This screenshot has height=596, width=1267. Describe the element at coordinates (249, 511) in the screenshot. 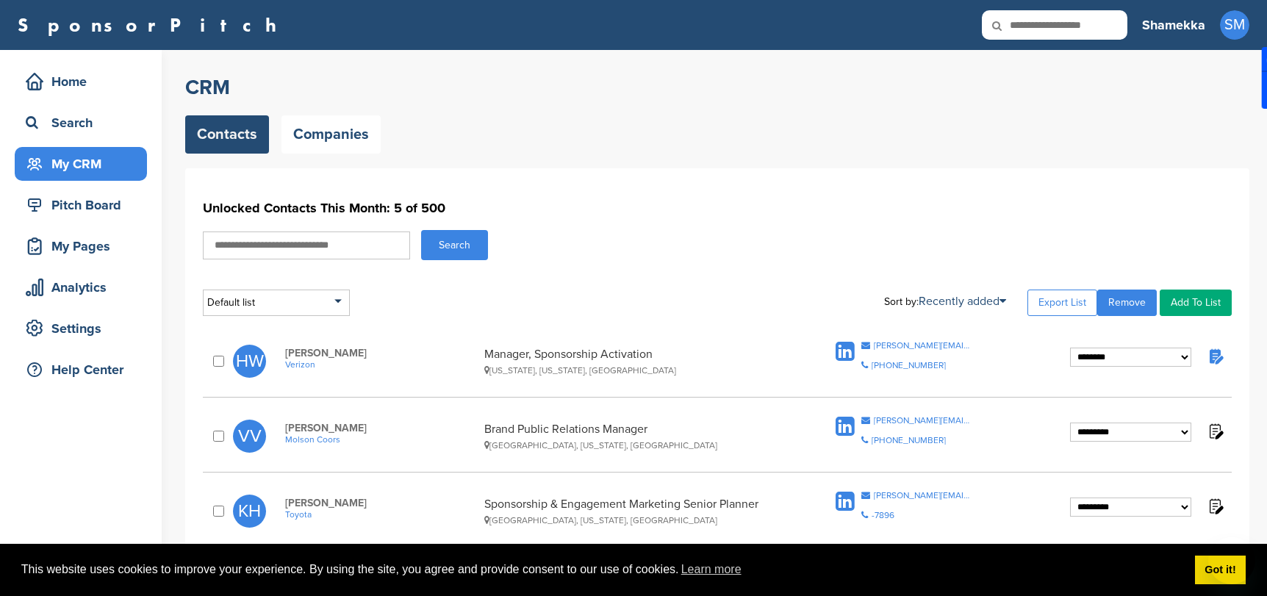

I see `span: KH` at that location.